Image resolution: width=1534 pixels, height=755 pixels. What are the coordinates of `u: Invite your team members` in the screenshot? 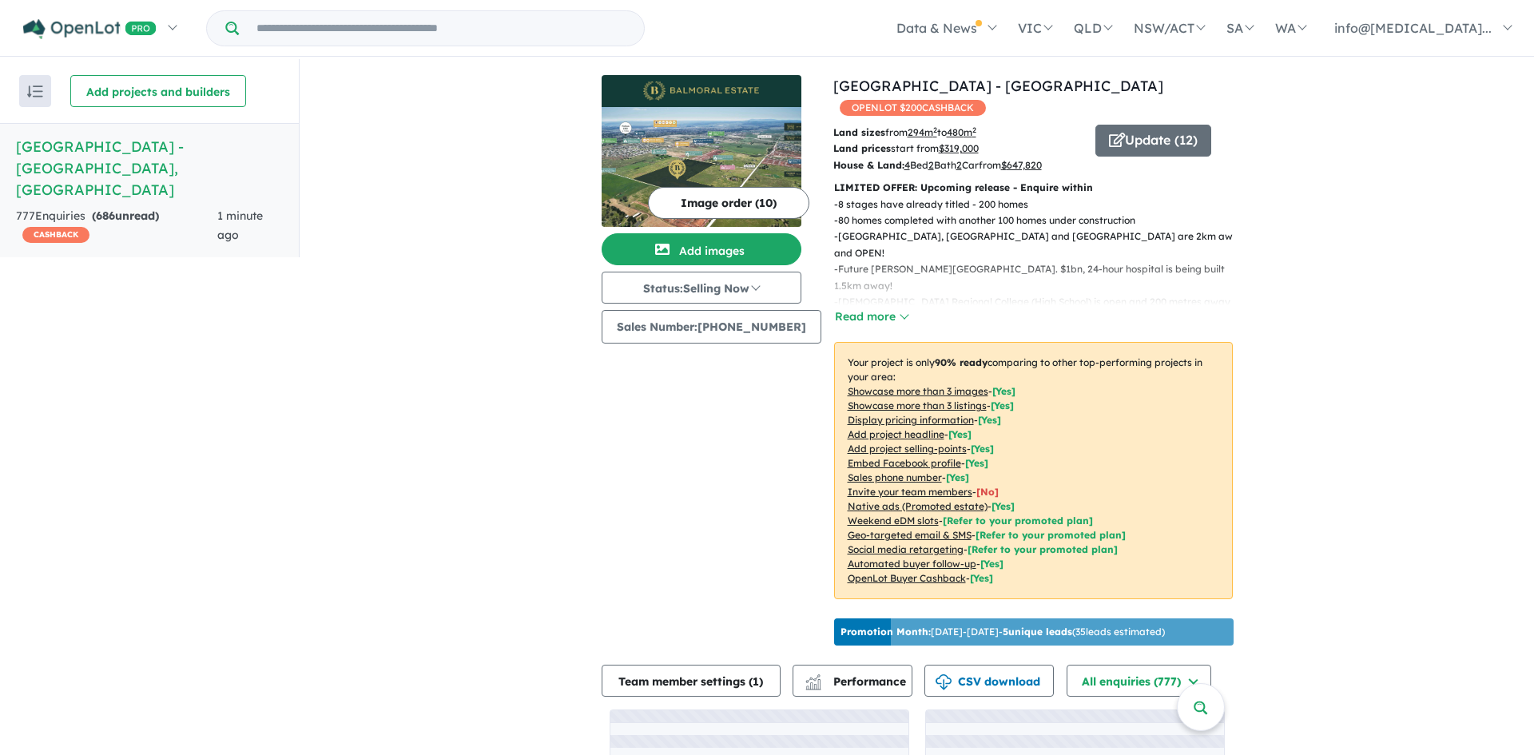 It's located at (910, 491).